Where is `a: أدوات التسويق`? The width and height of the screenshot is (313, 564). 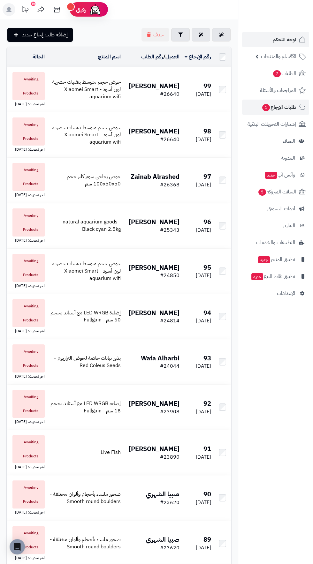
a: أدوات التسويق is located at coordinates (275, 209).